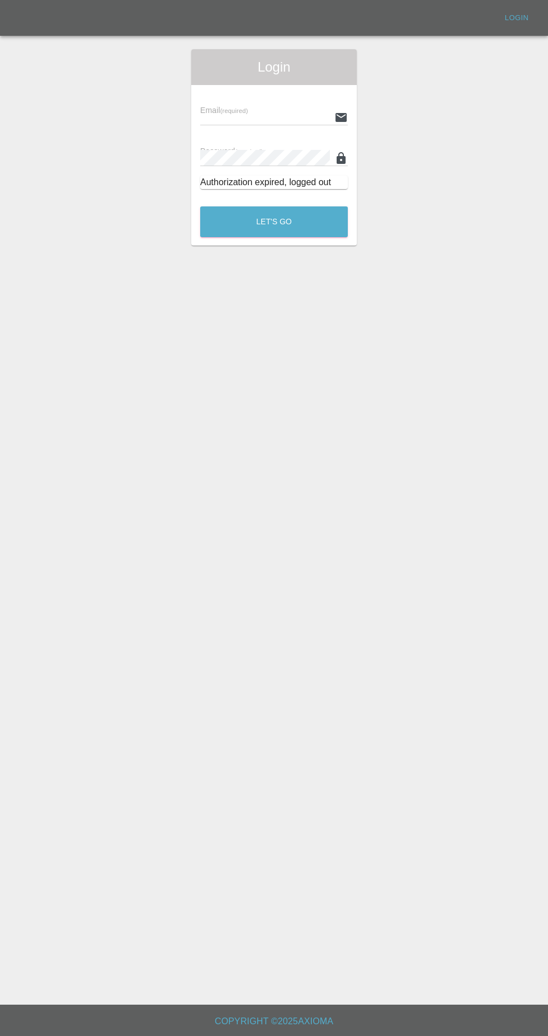  I want to click on span: Password, so click(231, 151).